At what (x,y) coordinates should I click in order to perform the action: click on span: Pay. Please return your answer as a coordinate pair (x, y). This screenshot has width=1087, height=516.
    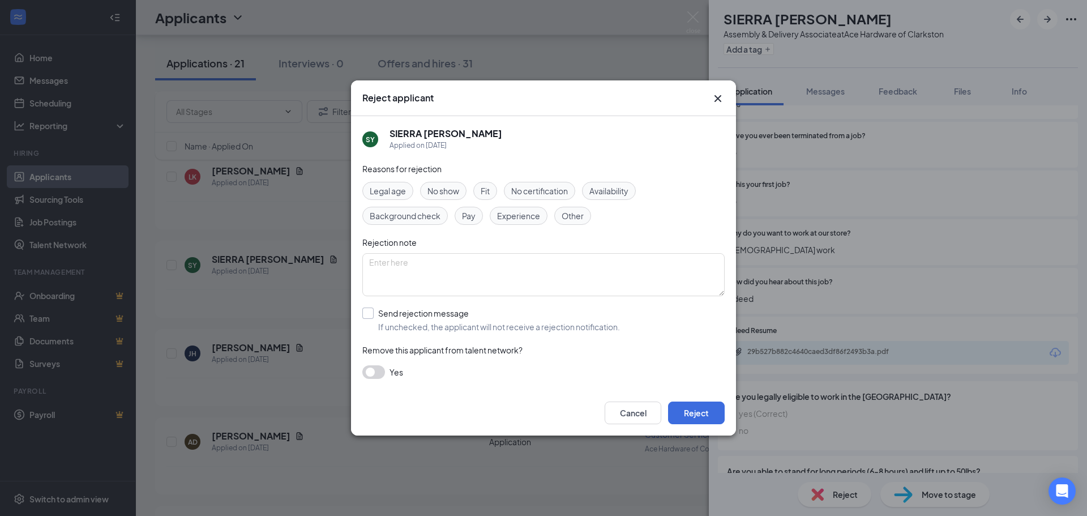
    Looking at the image, I should click on (469, 216).